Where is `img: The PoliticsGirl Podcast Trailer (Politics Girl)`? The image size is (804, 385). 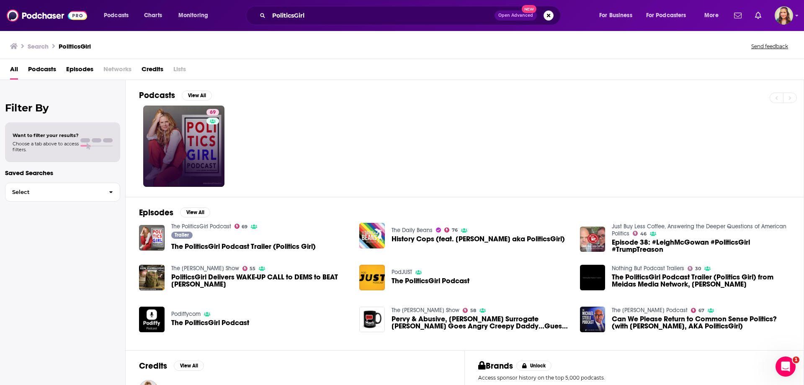
img: The PoliticsGirl Podcast Trailer (Politics Girl) is located at coordinates (152, 237).